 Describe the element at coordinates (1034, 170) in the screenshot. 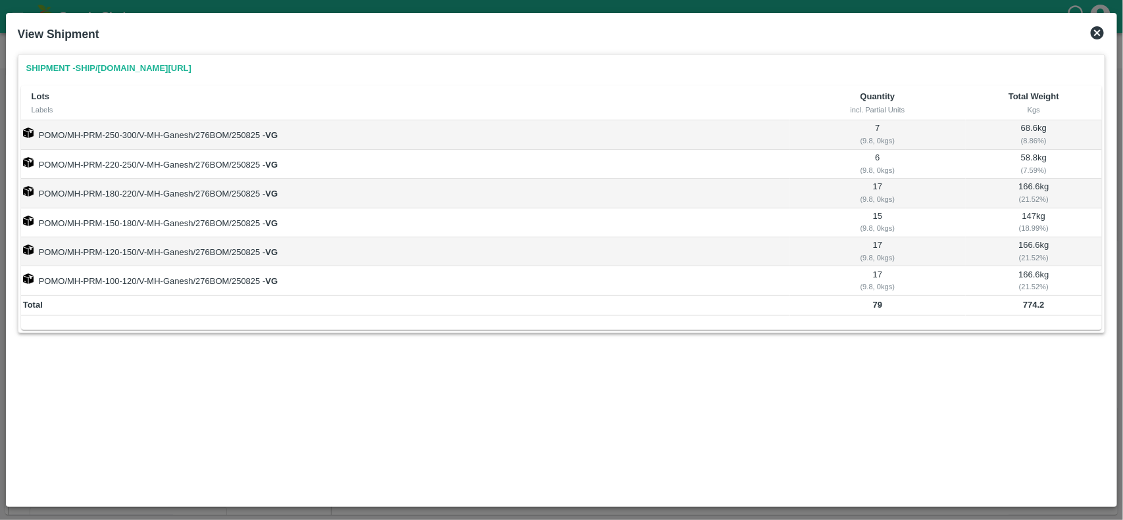

I see `div: ( 7.59 %)` at that location.